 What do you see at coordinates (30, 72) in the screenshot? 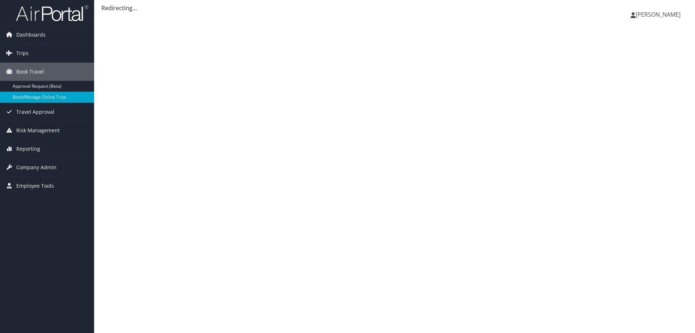
I see `span: Book Travel` at bounding box center [30, 72].